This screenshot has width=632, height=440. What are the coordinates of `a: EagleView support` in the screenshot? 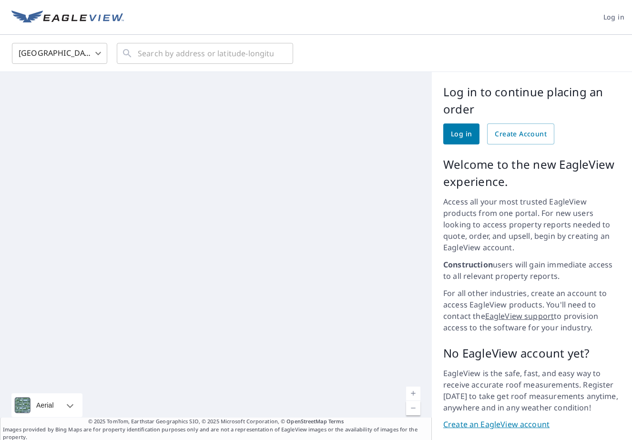 It's located at (520, 316).